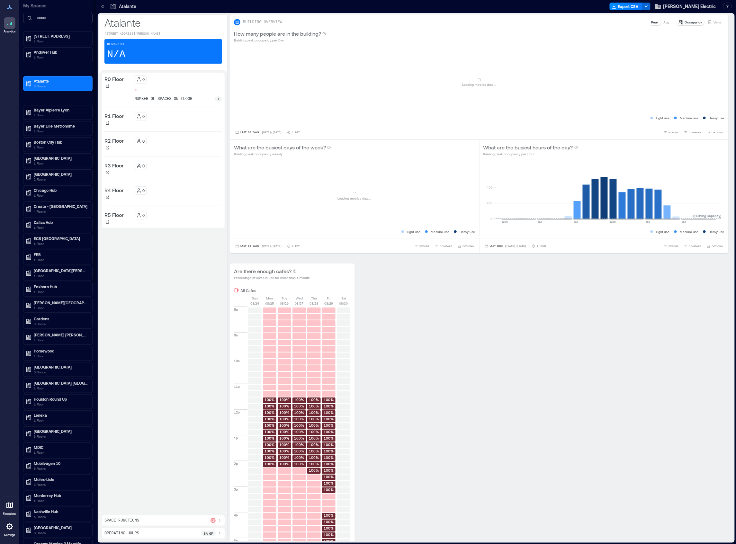 This screenshot has width=736, height=544. I want to click on p: Building peak occupancy per Day, so click(280, 40).